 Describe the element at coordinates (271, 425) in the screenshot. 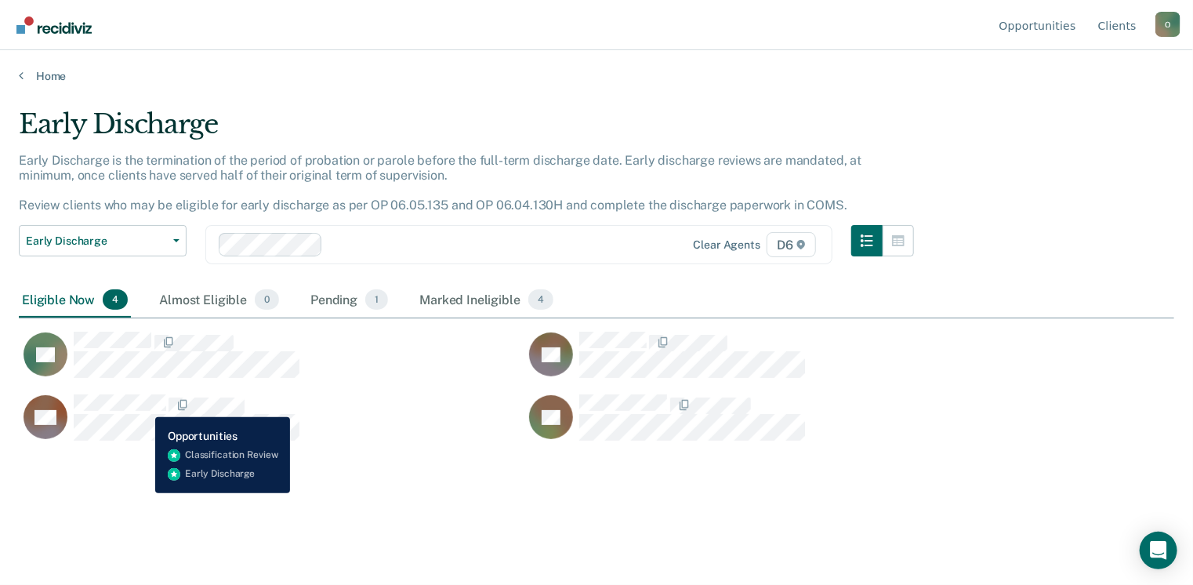

I see `div: CaseloadOpportunityCell-0690611` at that location.